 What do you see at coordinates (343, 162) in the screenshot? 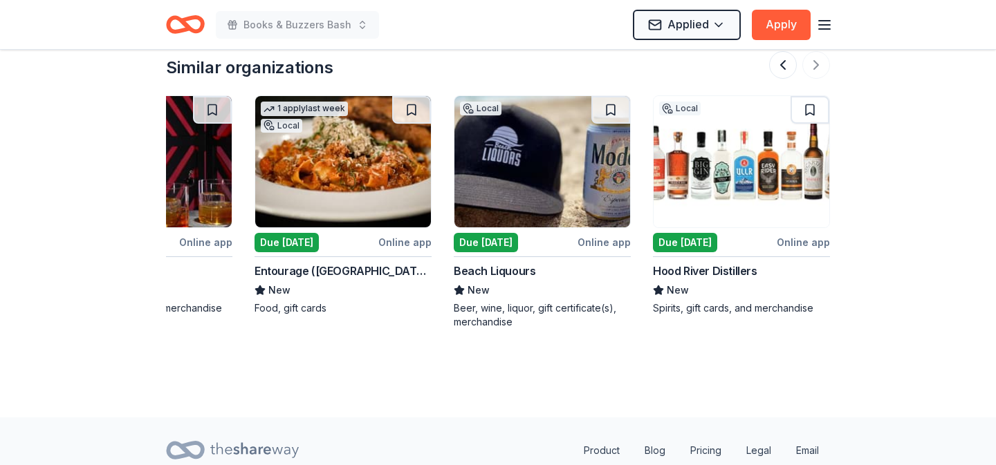
I see `img: Image for Entourage (Naperville)` at bounding box center [343, 162].